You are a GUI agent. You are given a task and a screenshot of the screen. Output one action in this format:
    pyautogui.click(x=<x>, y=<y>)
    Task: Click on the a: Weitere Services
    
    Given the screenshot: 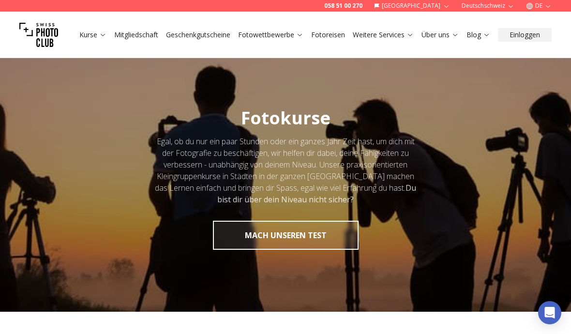 What is the action you would take?
    pyautogui.click(x=383, y=35)
    